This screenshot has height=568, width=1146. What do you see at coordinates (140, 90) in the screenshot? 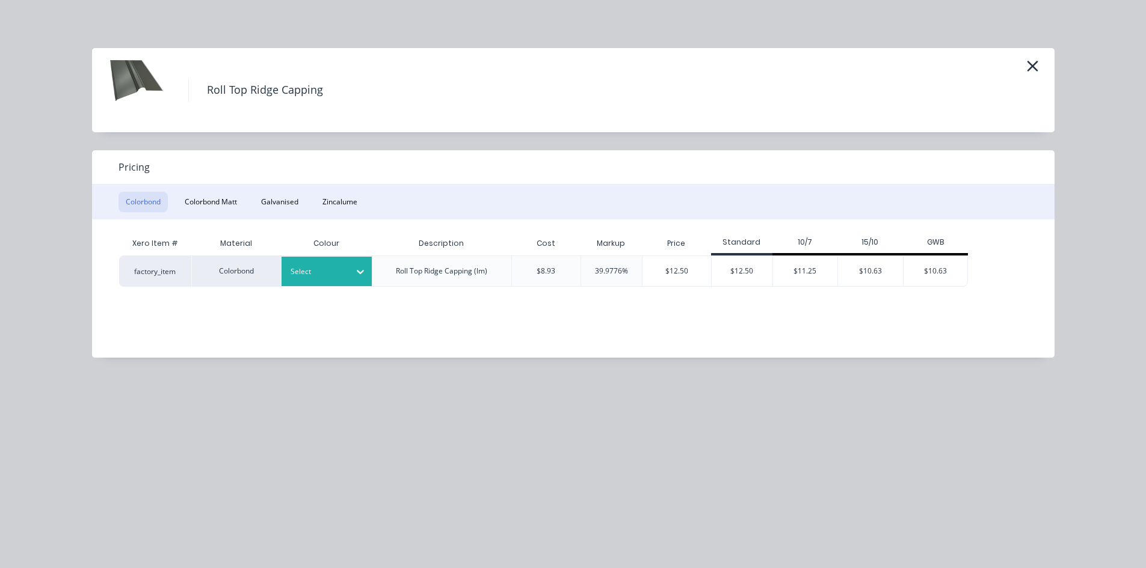
I see `img: Roll Top Ridge Capping` at bounding box center [140, 90].